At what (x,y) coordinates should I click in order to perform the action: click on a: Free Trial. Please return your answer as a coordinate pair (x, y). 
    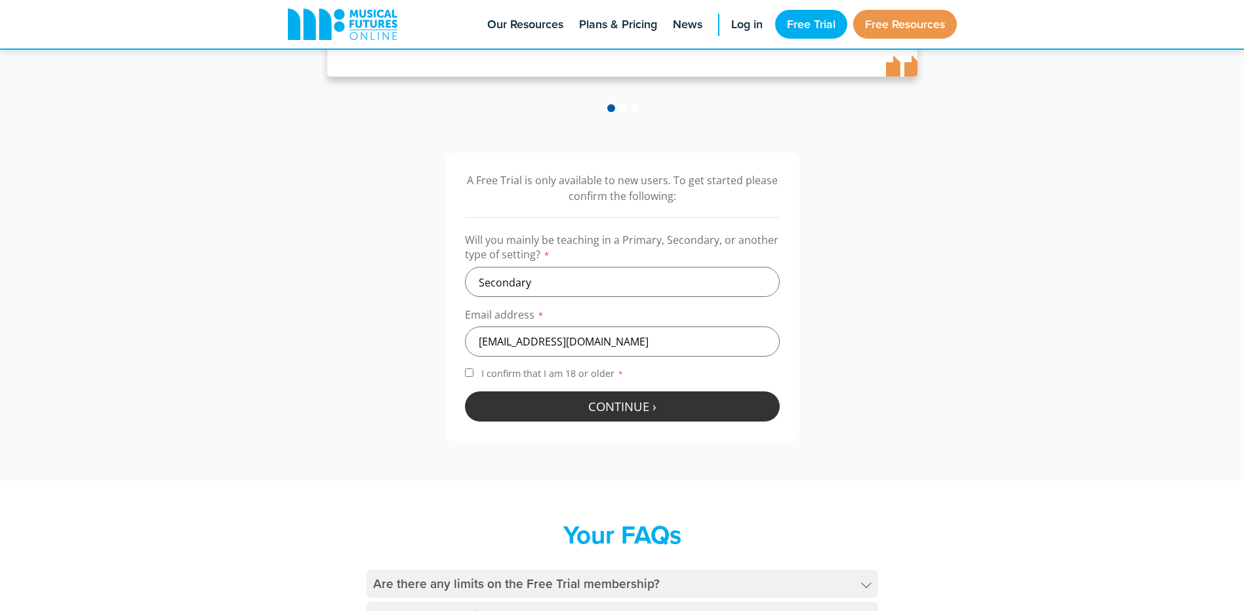
    Looking at the image, I should click on (811, 24).